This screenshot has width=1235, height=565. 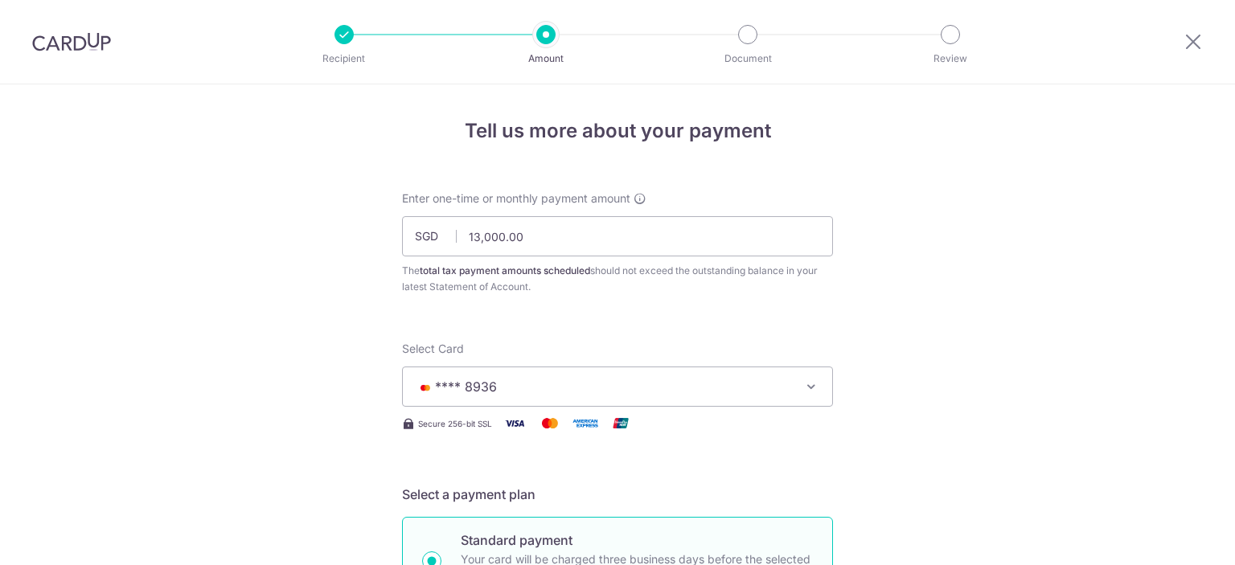 What do you see at coordinates (546, 59) in the screenshot?
I see `p: Amount` at bounding box center [546, 59].